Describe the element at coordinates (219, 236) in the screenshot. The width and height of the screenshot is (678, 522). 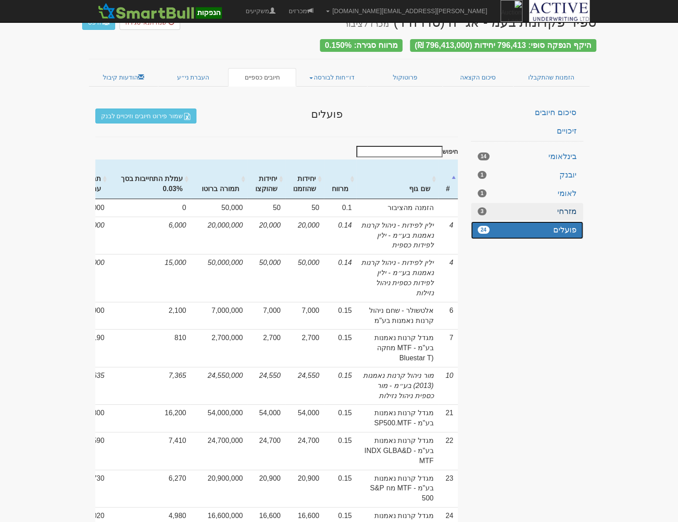
I see `td: 20,000,000` at that location.